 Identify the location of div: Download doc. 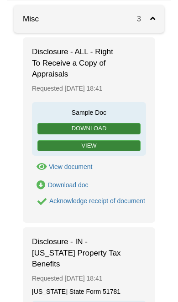
(68, 185).